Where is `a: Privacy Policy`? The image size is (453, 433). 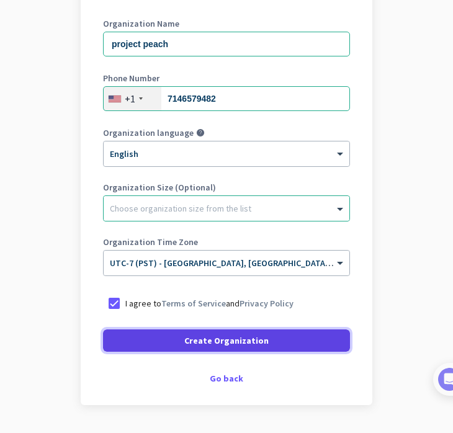
a: Privacy Policy is located at coordinates (266, 304).